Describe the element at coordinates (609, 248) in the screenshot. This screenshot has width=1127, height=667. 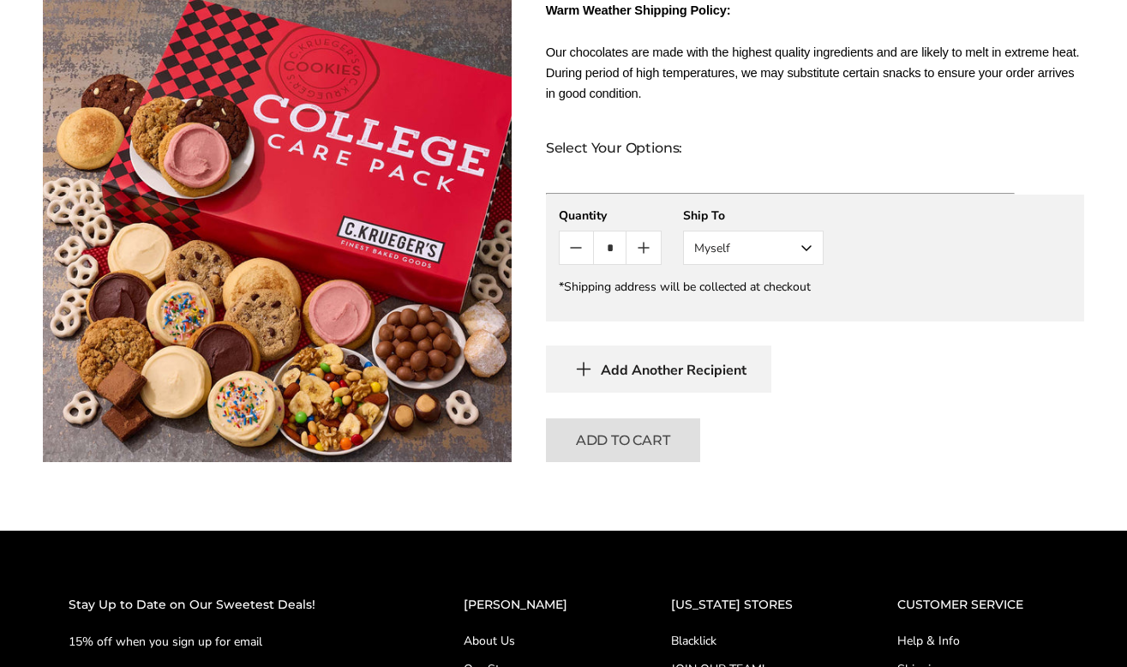
I see `input: Quantity` at that location.